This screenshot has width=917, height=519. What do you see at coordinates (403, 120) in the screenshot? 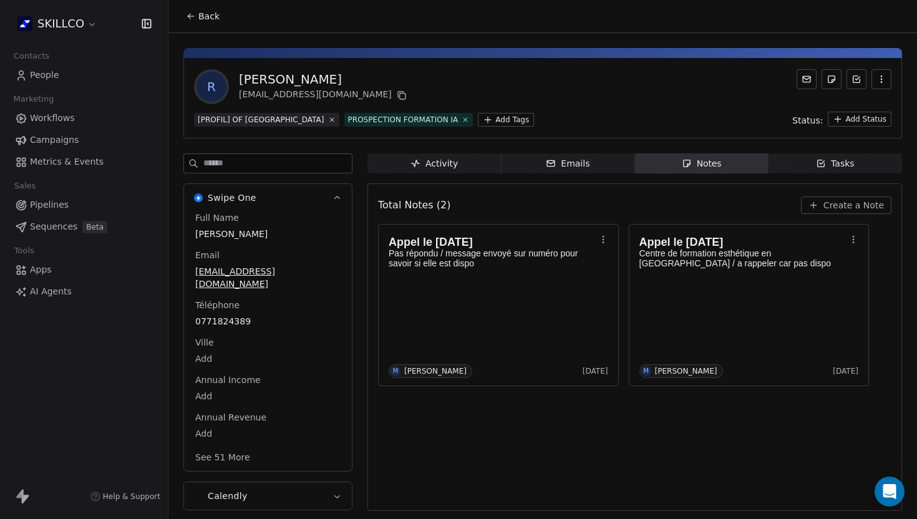
I see `div: PROSPECTION FORMATION IA` at bounding box center [403, 120].